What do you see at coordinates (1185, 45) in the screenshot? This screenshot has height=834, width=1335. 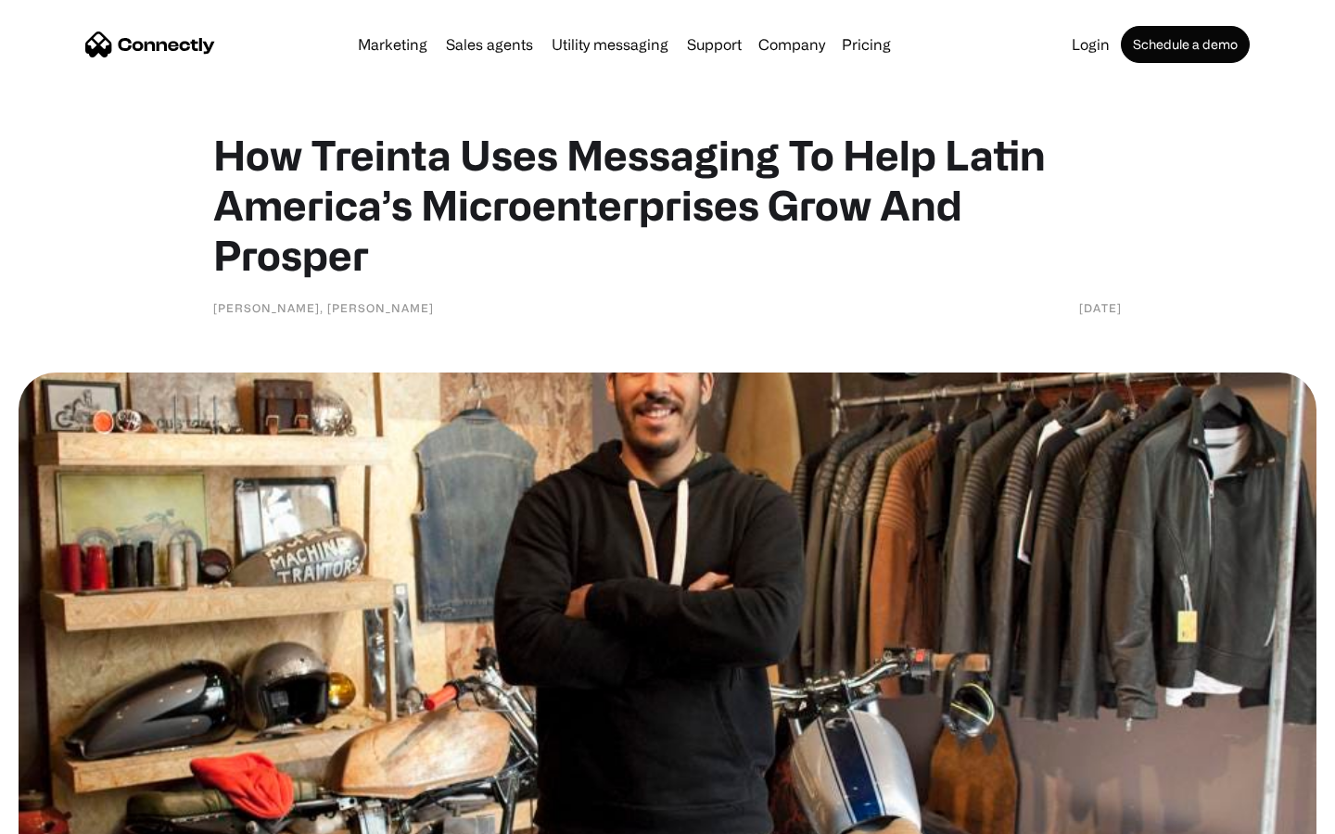 I see `a: Schedule a demo` at bounding box center [1185, 45].